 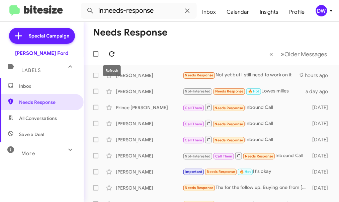 I want to click on span: Save a Deal, so click(x=31, y=134).